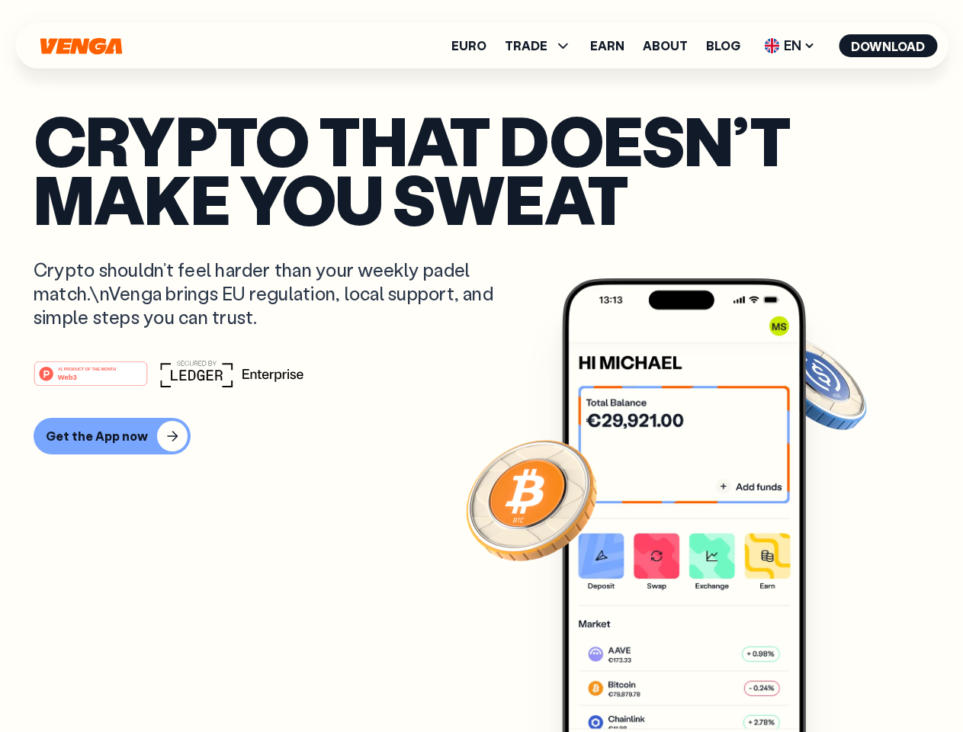  Describe the element at coordinates (531, 499) in the screenshot. I see `img: Bitcoin` at that location.